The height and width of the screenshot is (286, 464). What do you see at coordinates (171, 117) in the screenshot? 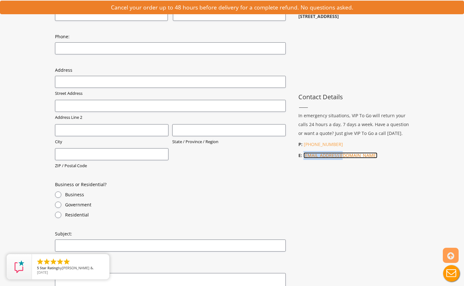
I see `label: Address Line 2` at bounding box center [171, 117].